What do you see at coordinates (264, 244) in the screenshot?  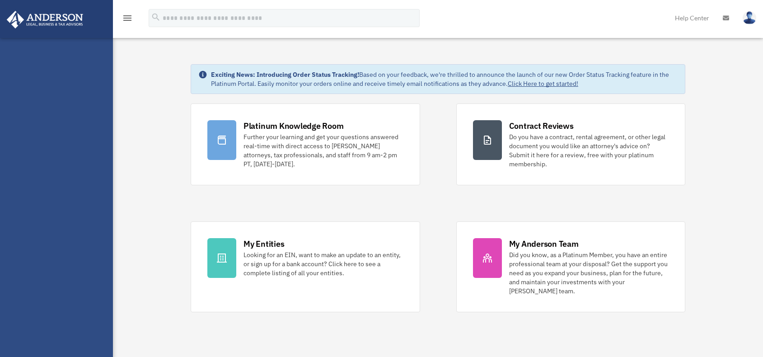 I see `div: My Entities` at bounding box center [264, 244].